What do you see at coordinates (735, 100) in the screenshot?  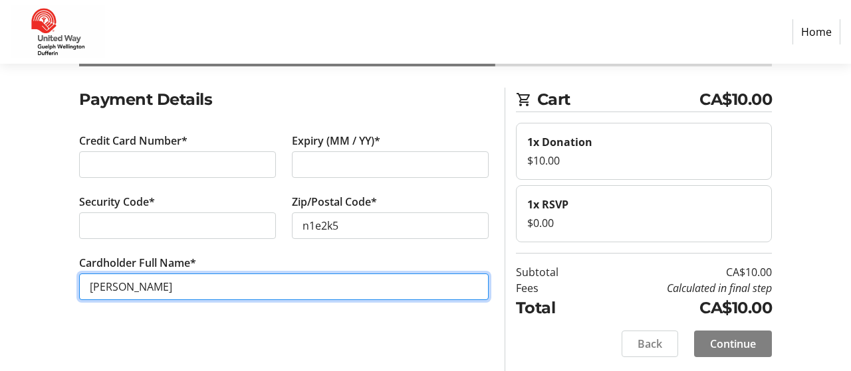 I see `span: CA$10.00` at bounding box center [735, 100].